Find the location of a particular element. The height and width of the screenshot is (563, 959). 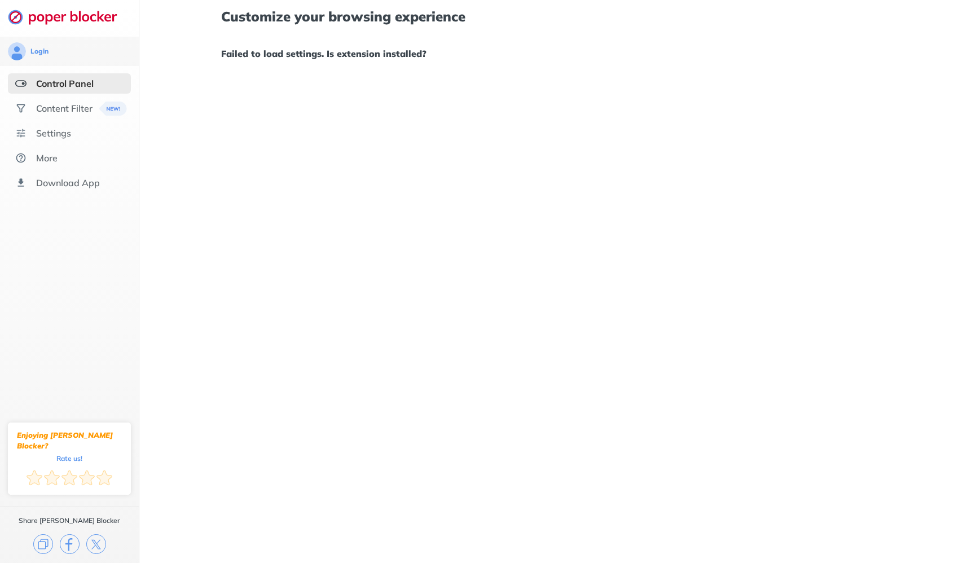

div: Rate us! is located at coordinates (69, 458).